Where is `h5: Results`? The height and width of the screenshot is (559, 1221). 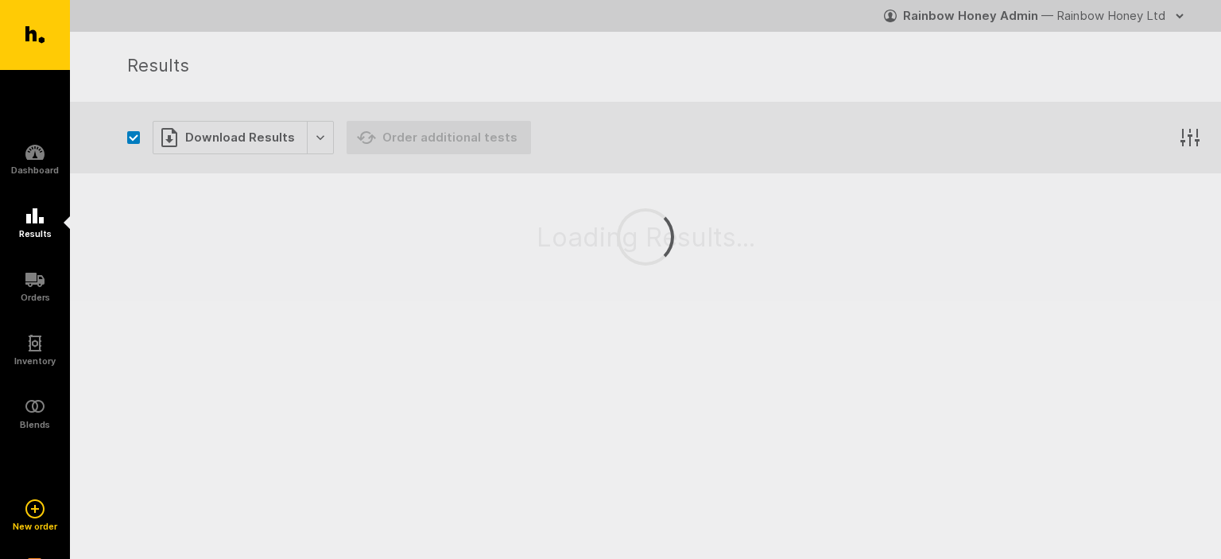 h5: Results is located at coordinates (35, 234).